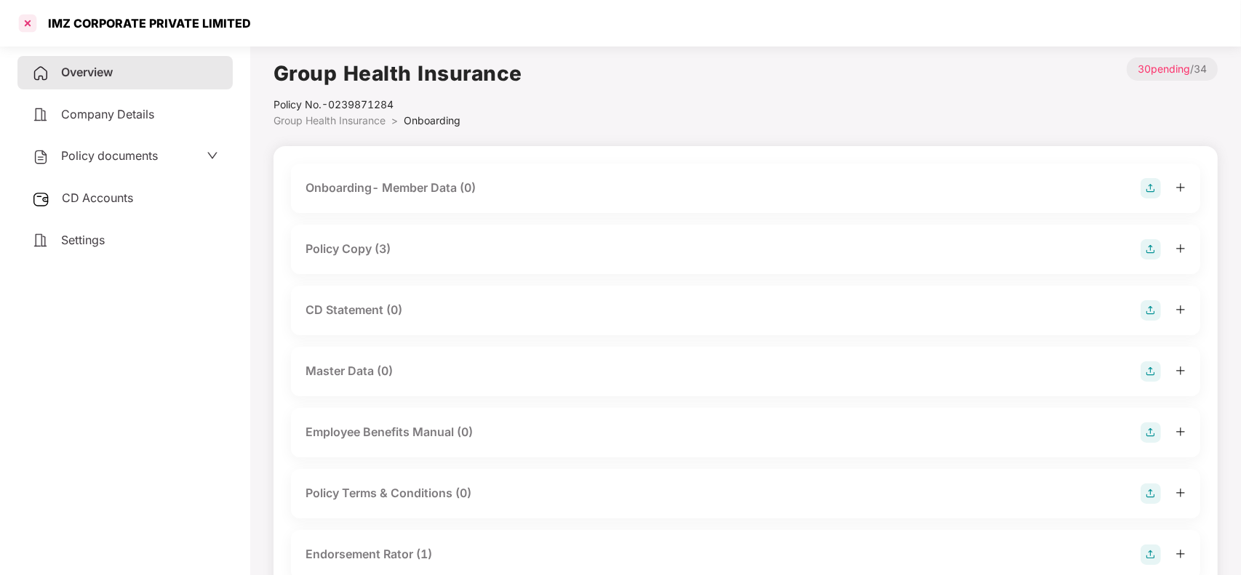  What do you see at coordinates (353, 310) in the screenshot?
I see `div: CD Statement (0)` at bounding box center [353, 310].